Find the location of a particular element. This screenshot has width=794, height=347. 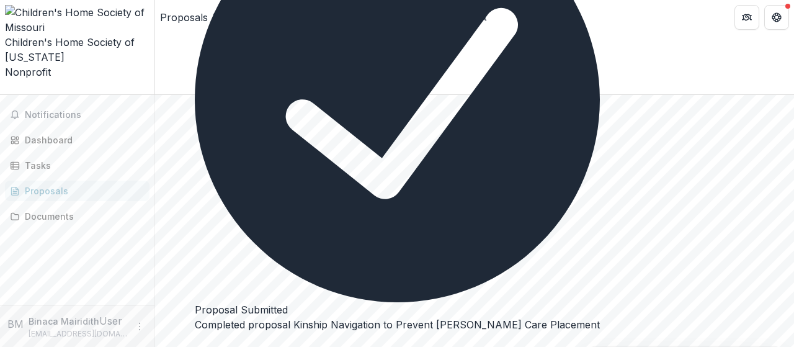

a: Dashboard is located at coordinates (77, 140).